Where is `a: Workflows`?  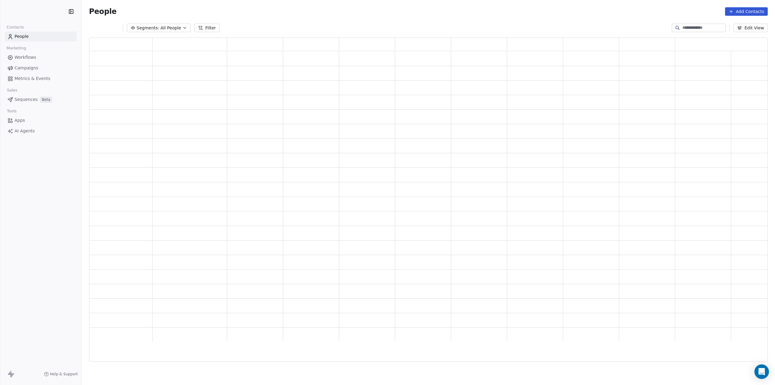 a: Workflows is located at coordinates (41, 57).